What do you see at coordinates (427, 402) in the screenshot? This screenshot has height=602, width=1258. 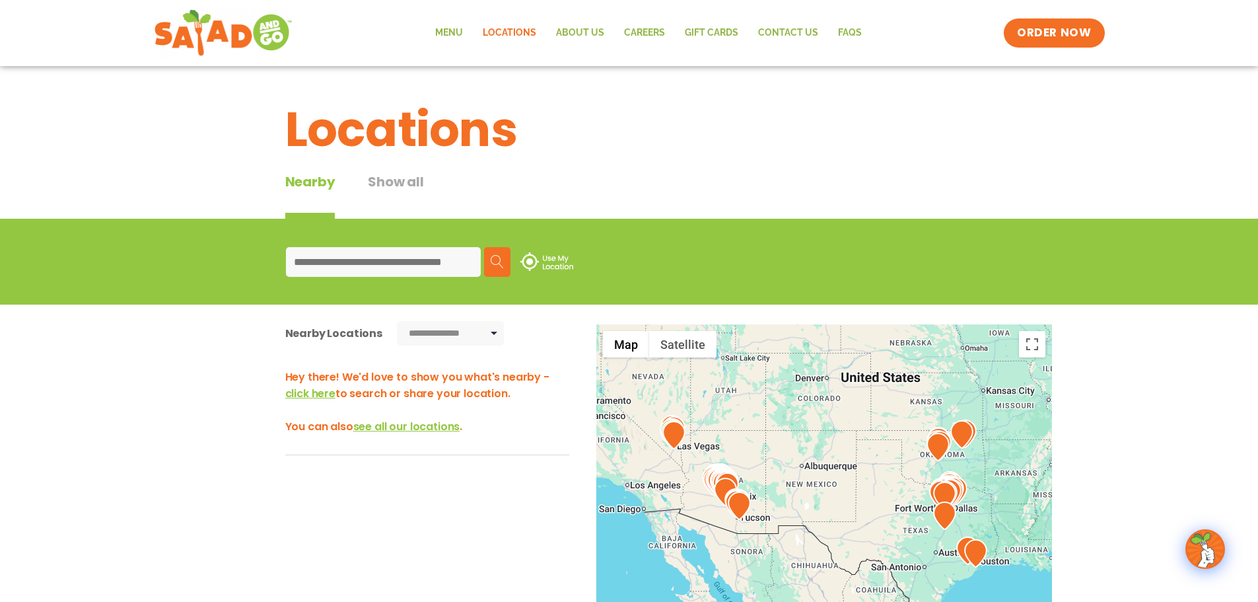 I see `h3: Hey there! We'd love to show you what's nearby - to search or share your location. You can also .` at bounding box center [427, 402].